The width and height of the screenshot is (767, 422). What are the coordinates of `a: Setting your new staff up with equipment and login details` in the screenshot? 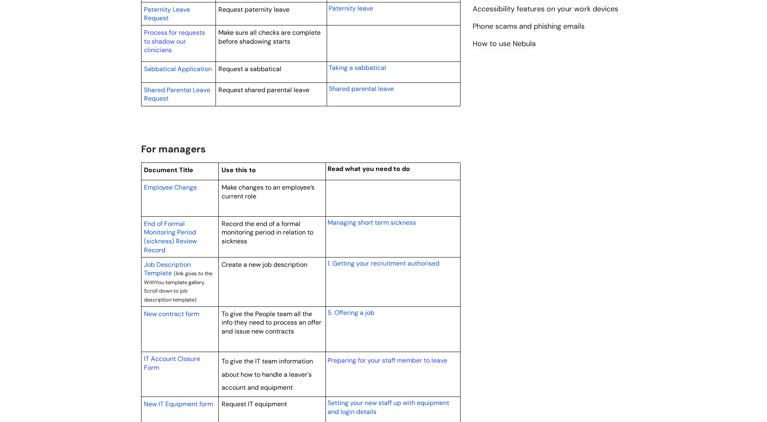 It's located at (388, 407).